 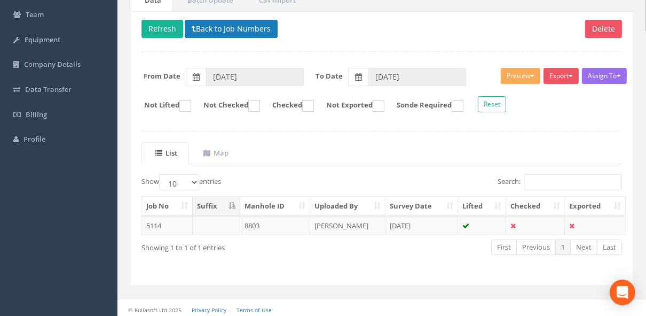 I want to click on small: © Kullasoft Ltd 2025, so click(x=155, y=310).